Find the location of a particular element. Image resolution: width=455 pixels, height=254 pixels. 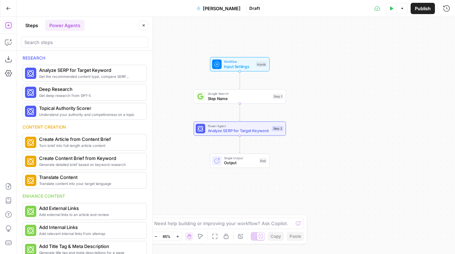

div: Content creation is located at coordinates (85, 127).